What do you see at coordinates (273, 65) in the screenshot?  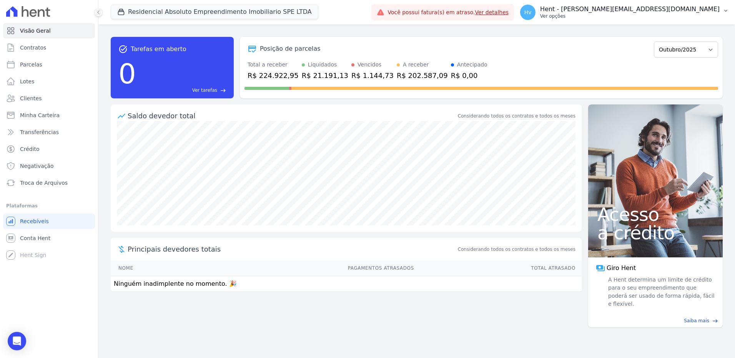 I see `div: Total a receber` at bounding box center [273, 65].